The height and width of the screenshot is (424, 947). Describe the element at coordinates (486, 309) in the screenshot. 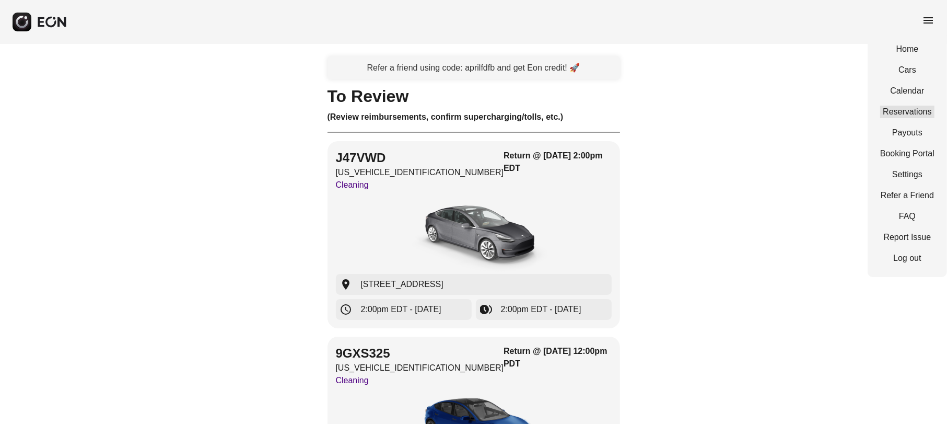

I see `span: browse_gallery` at that location.